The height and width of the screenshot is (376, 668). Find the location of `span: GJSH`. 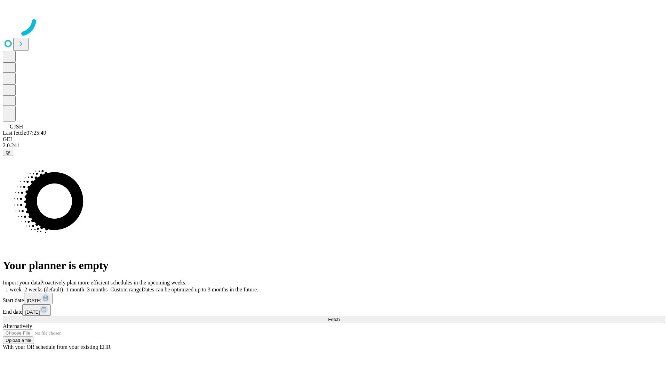

span: GJSH is located at coordinates (16, 126).